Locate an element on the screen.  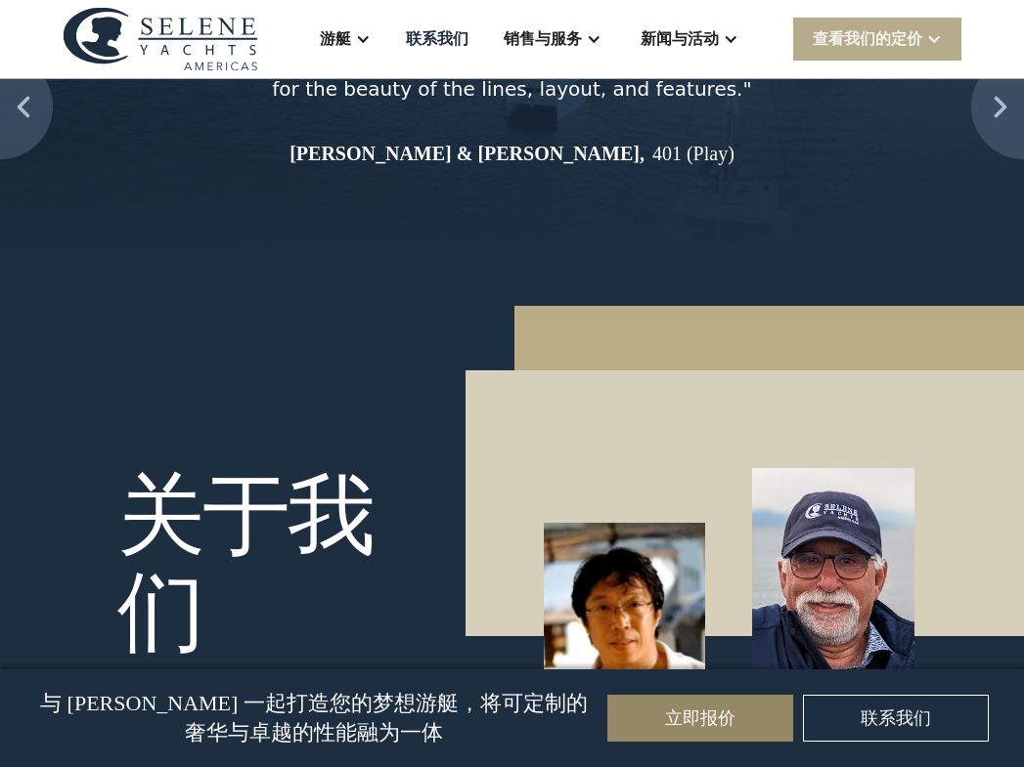
img: 韦恩·戈德曼 is located at coordinates (833, 598).